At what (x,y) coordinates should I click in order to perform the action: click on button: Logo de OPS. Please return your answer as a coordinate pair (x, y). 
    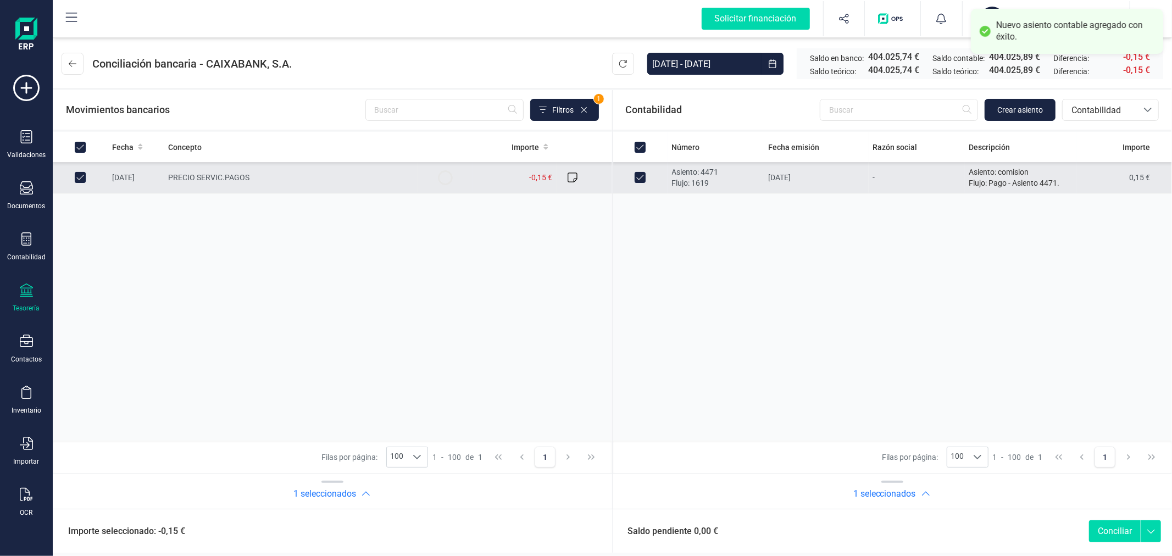
    Looking at the image, I should click on (892, 19).